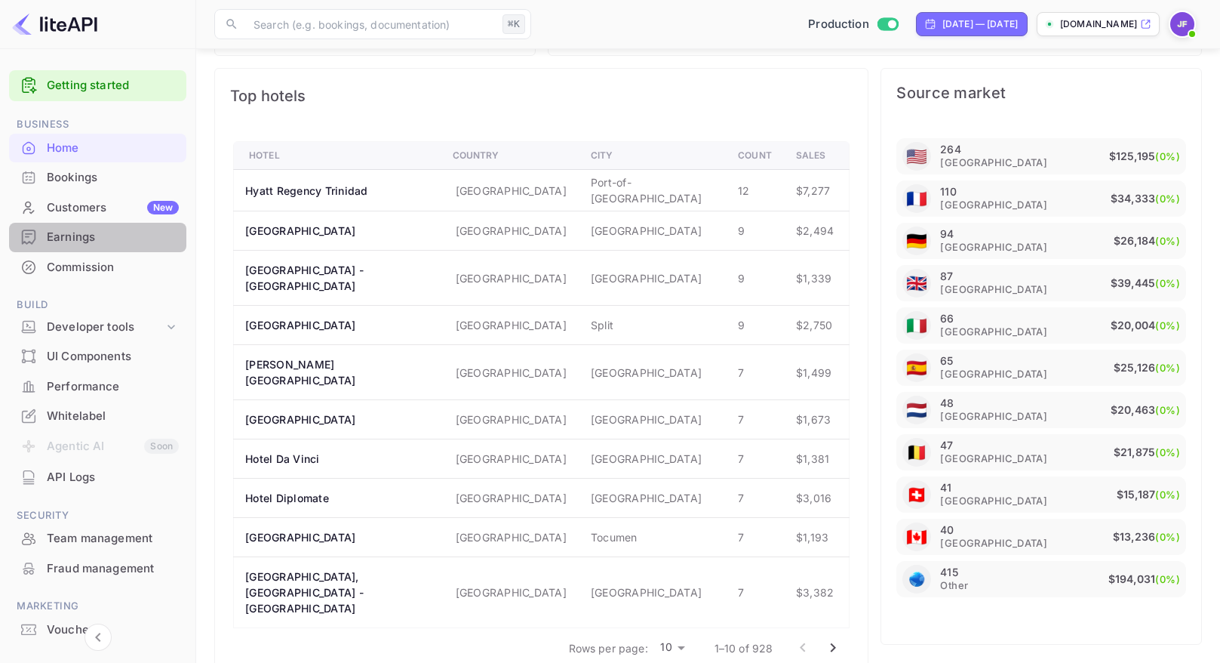 This screenshot has width=1220, height=663. What do you see at coordinates (817, 459) in the screenshot?
I see `td: $1,381` at bounding box center [817, 459].